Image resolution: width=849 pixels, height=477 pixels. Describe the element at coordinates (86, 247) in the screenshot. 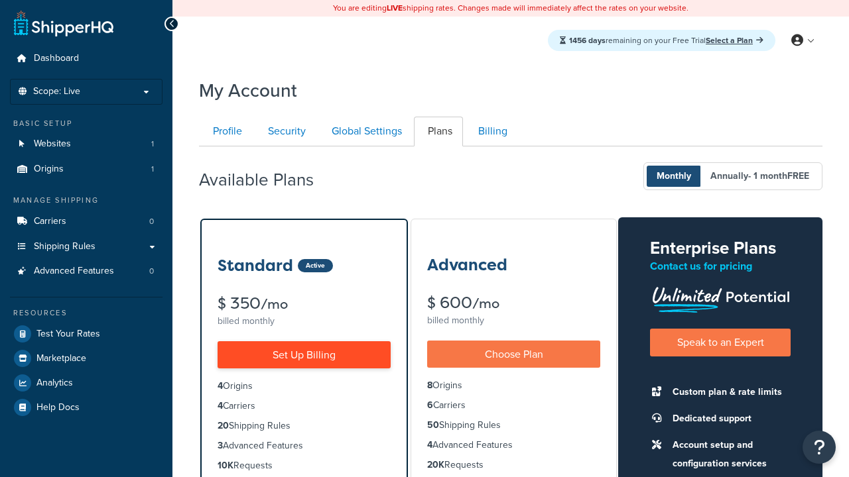

I see `a: Shipping Rules` at that location.